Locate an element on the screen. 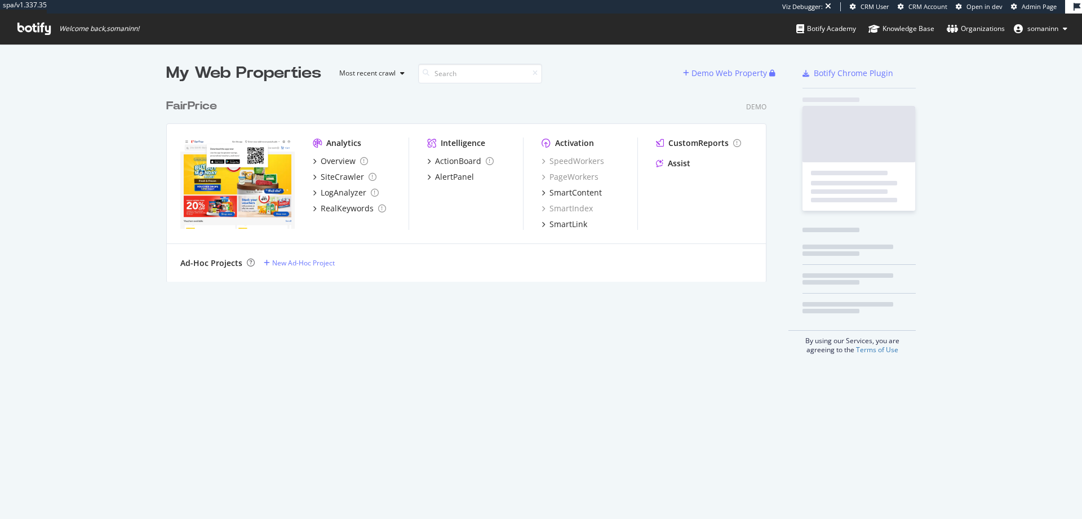 The image size is (1082, 519). div: Ad-Hoc Projects is located at coordinates (211, 263).